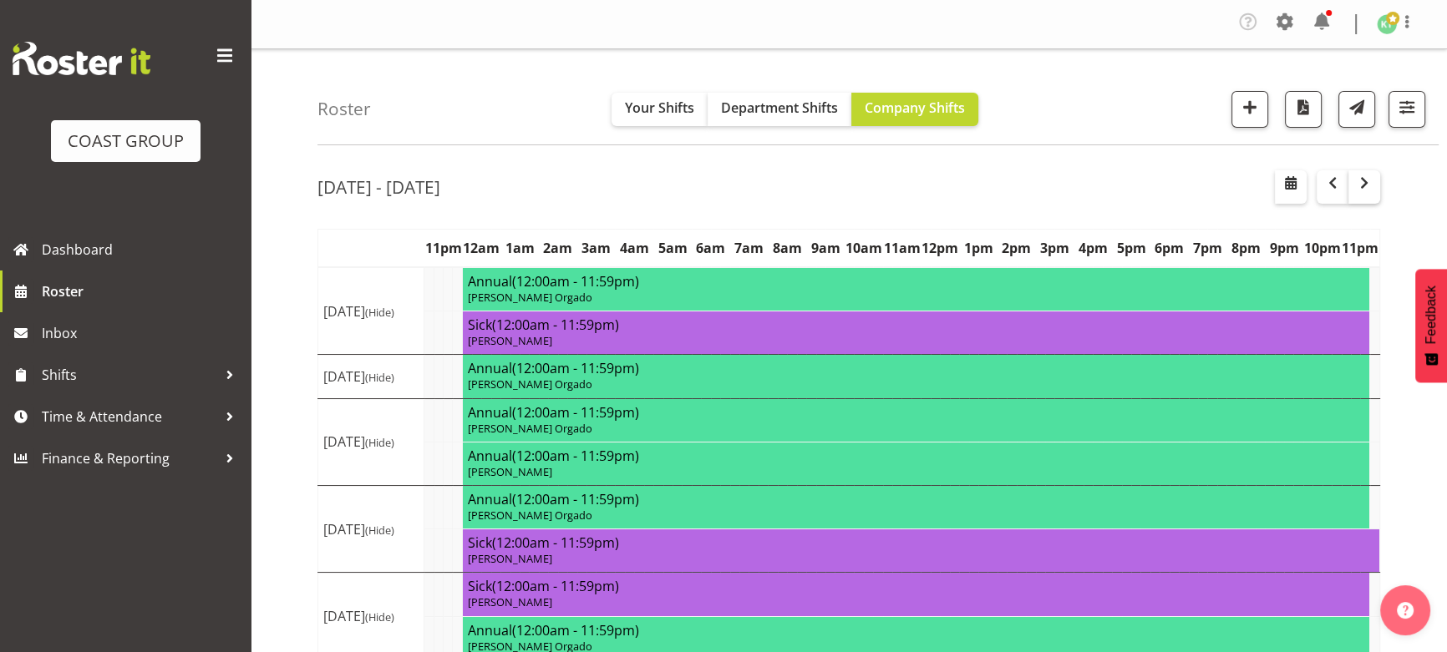  Describe the element at coordinates (1284, 249) in the screenshot. I see `th: 9pm` at that location.